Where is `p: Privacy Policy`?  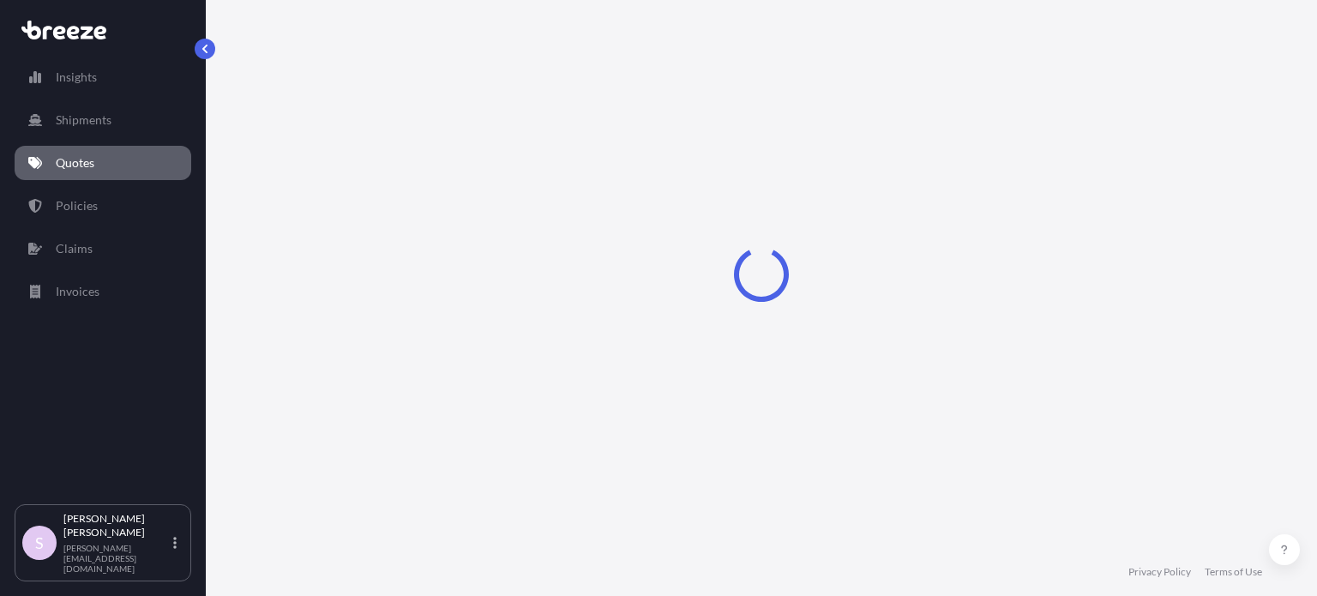
p: Privacy Policy is located at coordinates (1159, 572).